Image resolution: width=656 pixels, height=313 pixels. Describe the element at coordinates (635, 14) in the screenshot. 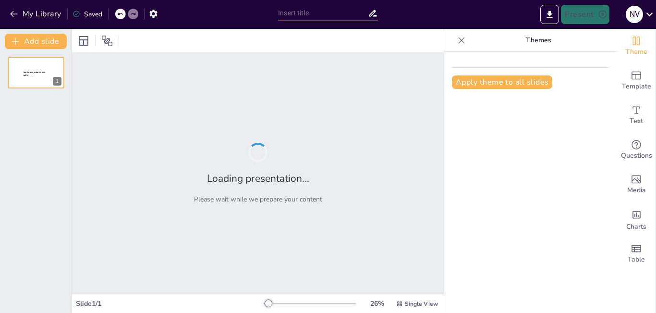

I see `button: n v` at that location.